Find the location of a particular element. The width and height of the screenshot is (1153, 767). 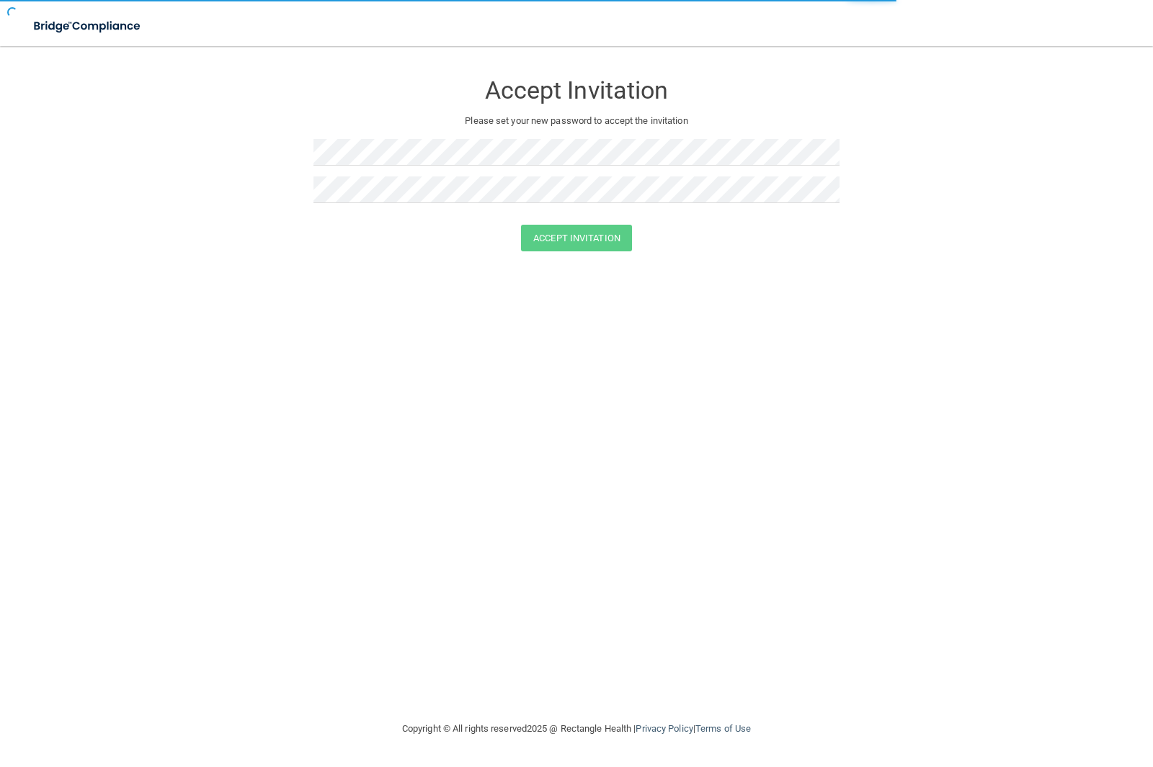

img: bridge_compliance_login_screen.278c3ca4.svg is located at coordinates (88, 26).